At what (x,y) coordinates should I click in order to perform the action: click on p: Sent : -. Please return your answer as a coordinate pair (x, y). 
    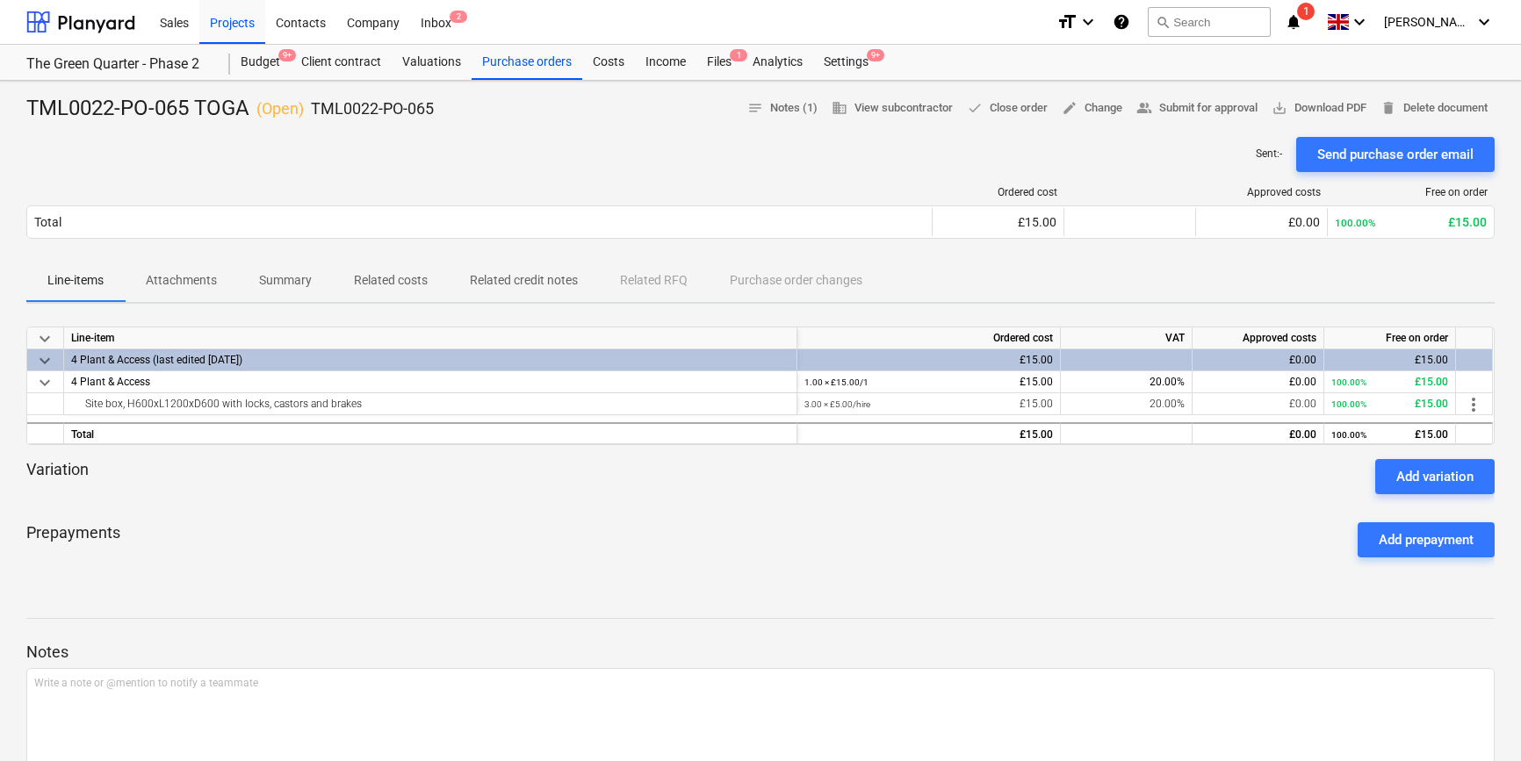
    Looking at the image, I should click on (1269, 154).